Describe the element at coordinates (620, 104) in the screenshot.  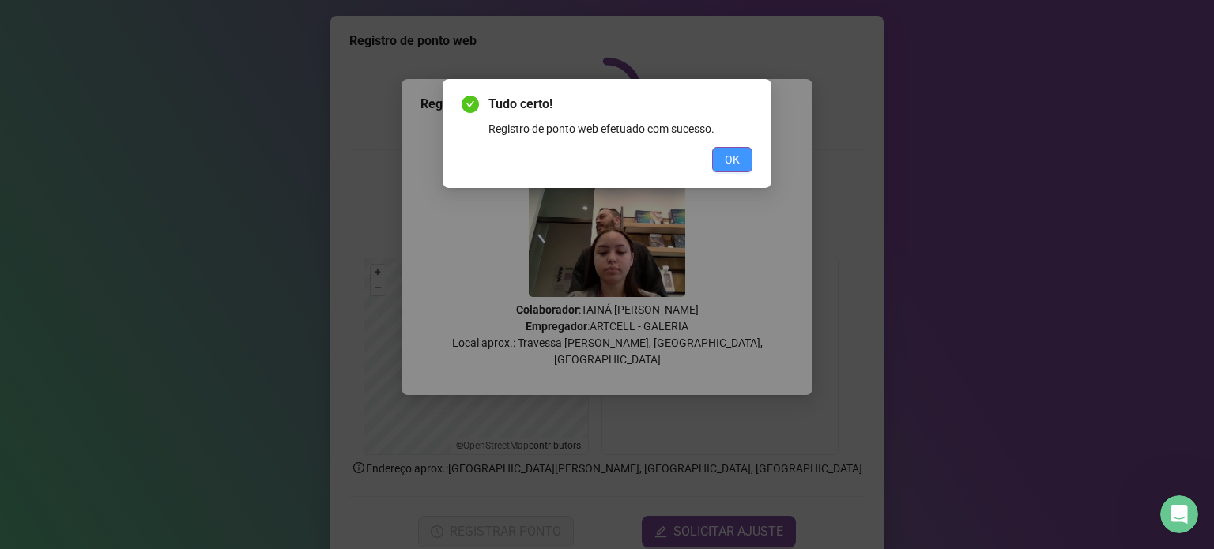
I see `span: Tudo certo!` at that location.